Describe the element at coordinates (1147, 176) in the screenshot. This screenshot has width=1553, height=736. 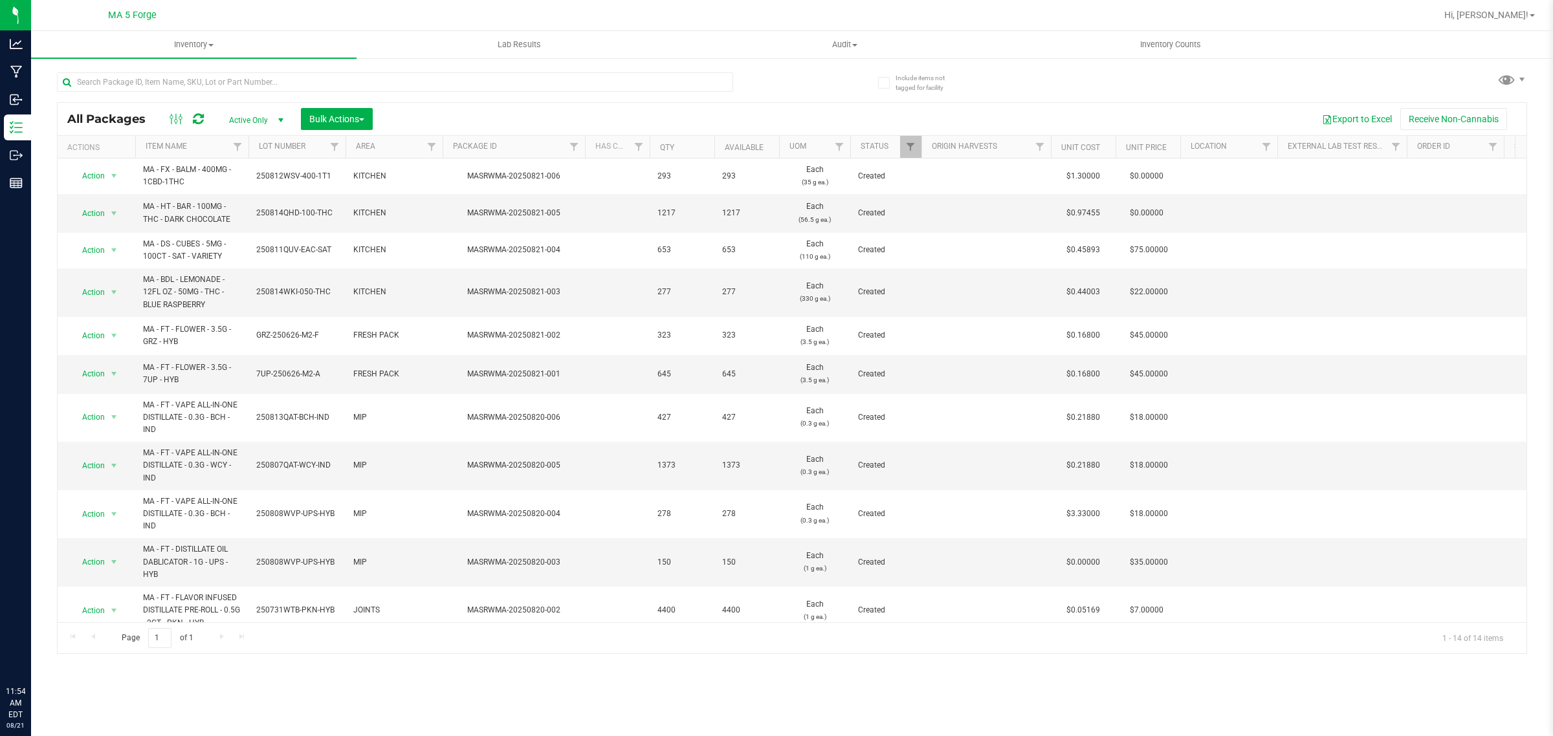
I see `span: $0.00000` at that location.